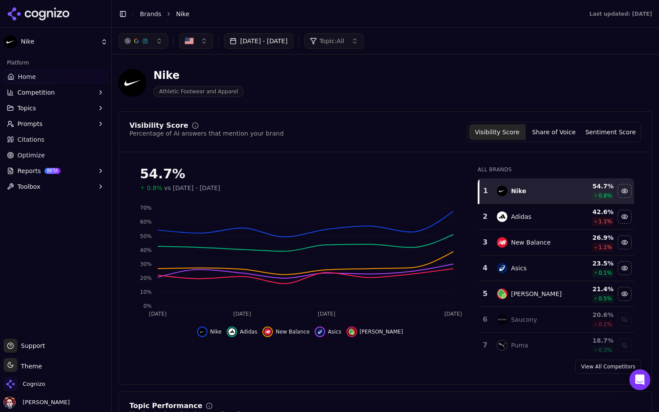 The width and height of the screenshot is (659, 412). Describe the element at coordinates (605, 196) in the screenshot. I see `span: 0.8 %` at that location.